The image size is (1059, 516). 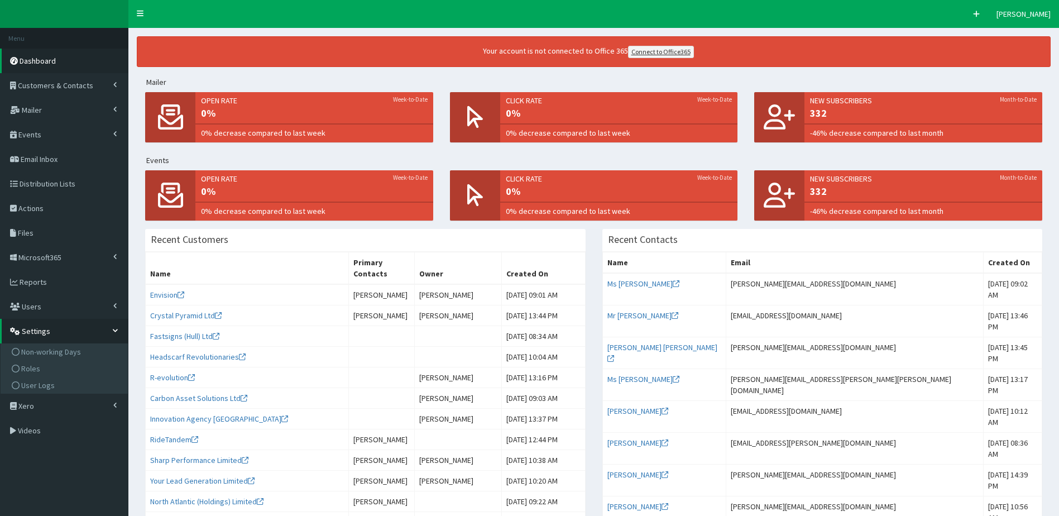 I want to click on a: Headscarf Revolutionaries, so click(x=198, y=357).